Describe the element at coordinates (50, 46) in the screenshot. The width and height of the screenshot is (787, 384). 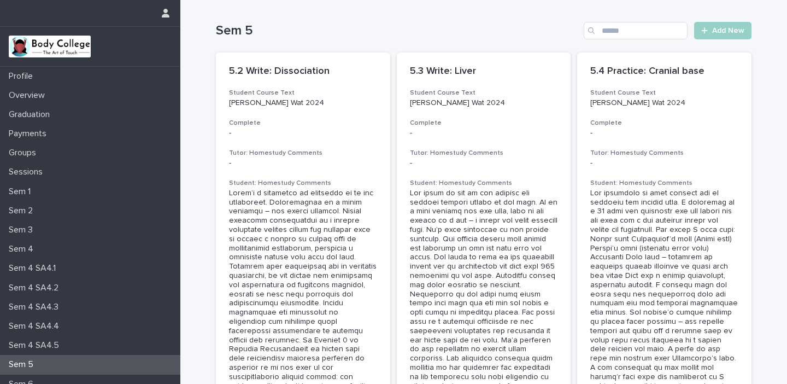
I see `img: xvtzy2PTuGgGH0xbwGb2` at that location.